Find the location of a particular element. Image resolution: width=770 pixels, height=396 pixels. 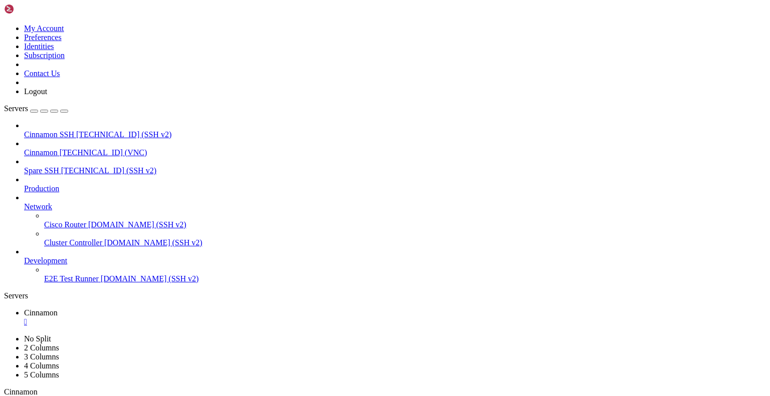

a: Preferences is located at coordinates (43, 37).